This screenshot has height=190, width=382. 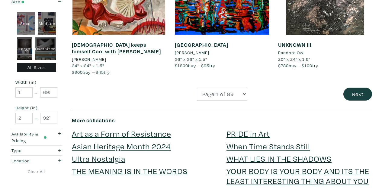 What do you see at coordinates (100, 72) in the screenshot?
I see `span: $45` at bounding box center [100, 72].